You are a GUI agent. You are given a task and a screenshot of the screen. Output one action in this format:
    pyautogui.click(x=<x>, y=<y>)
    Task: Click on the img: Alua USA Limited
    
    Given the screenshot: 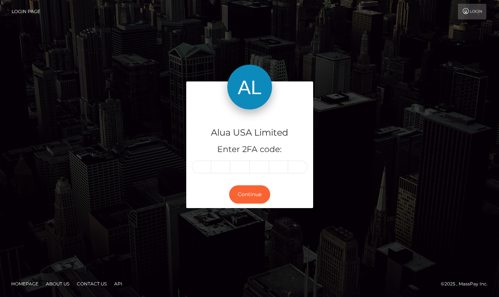 What is the action you would take?
    pyautogui.click(x=250, y=87)
    